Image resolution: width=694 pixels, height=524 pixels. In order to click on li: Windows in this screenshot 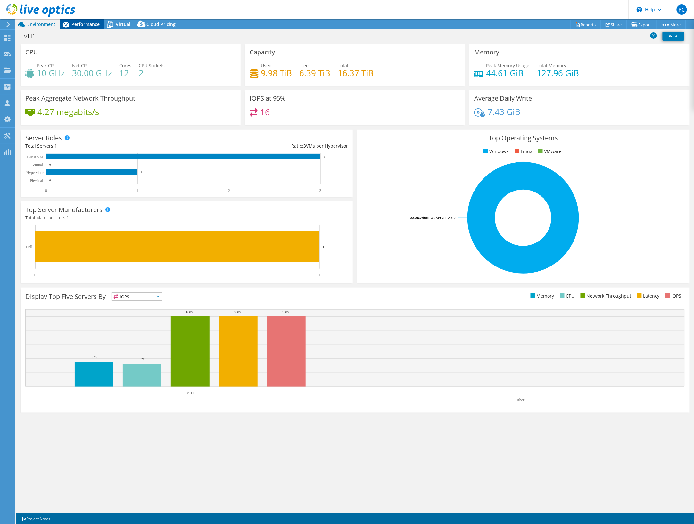, I will do `click(496, 152)`.